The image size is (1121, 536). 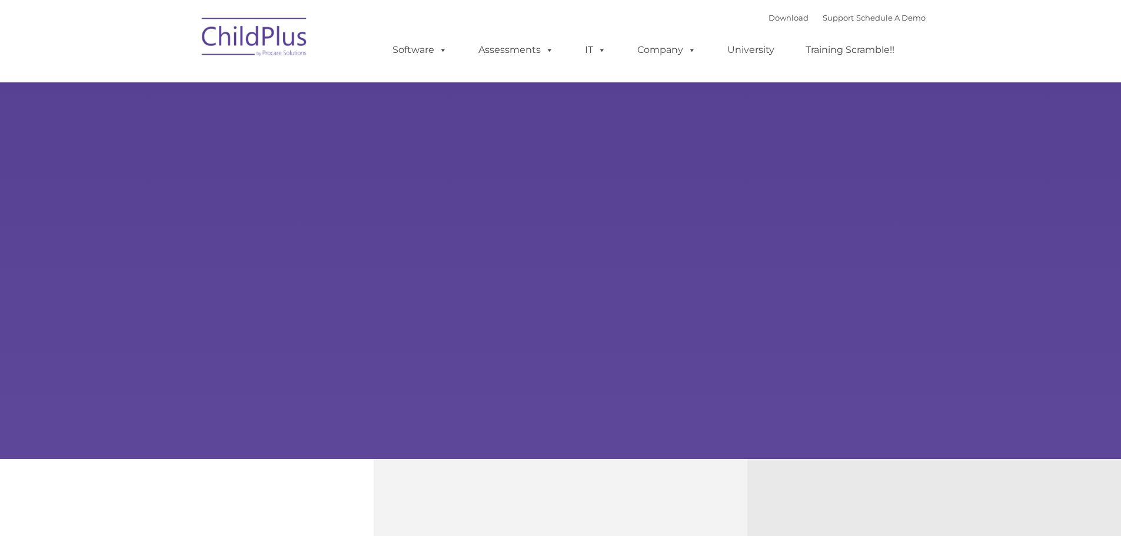 What do you see at coordinates (850, 50) in the screenshot?
I see `a: Training Scramble!!` at bounding box center [850, 50].